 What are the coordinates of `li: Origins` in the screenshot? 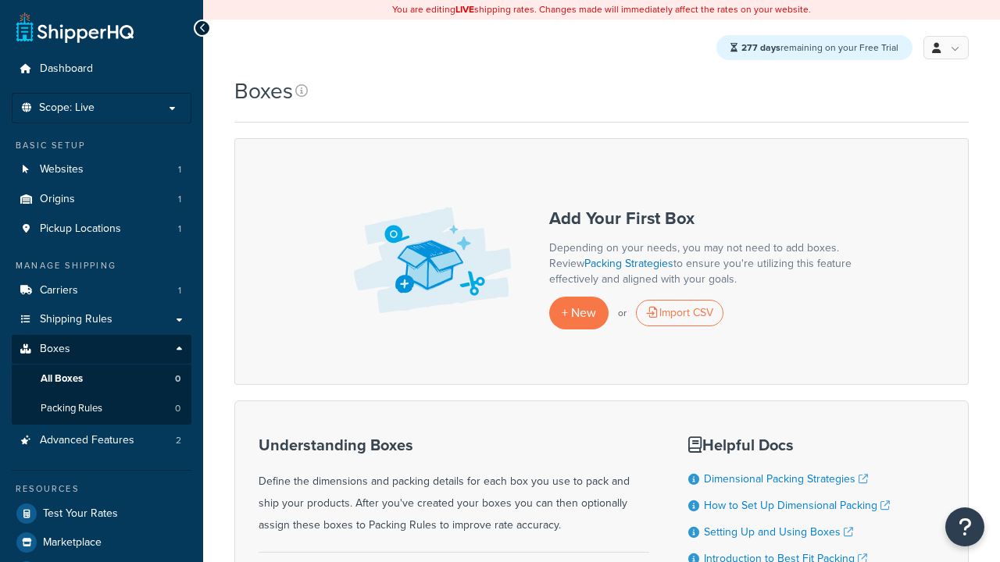 It's located at (102, 199).